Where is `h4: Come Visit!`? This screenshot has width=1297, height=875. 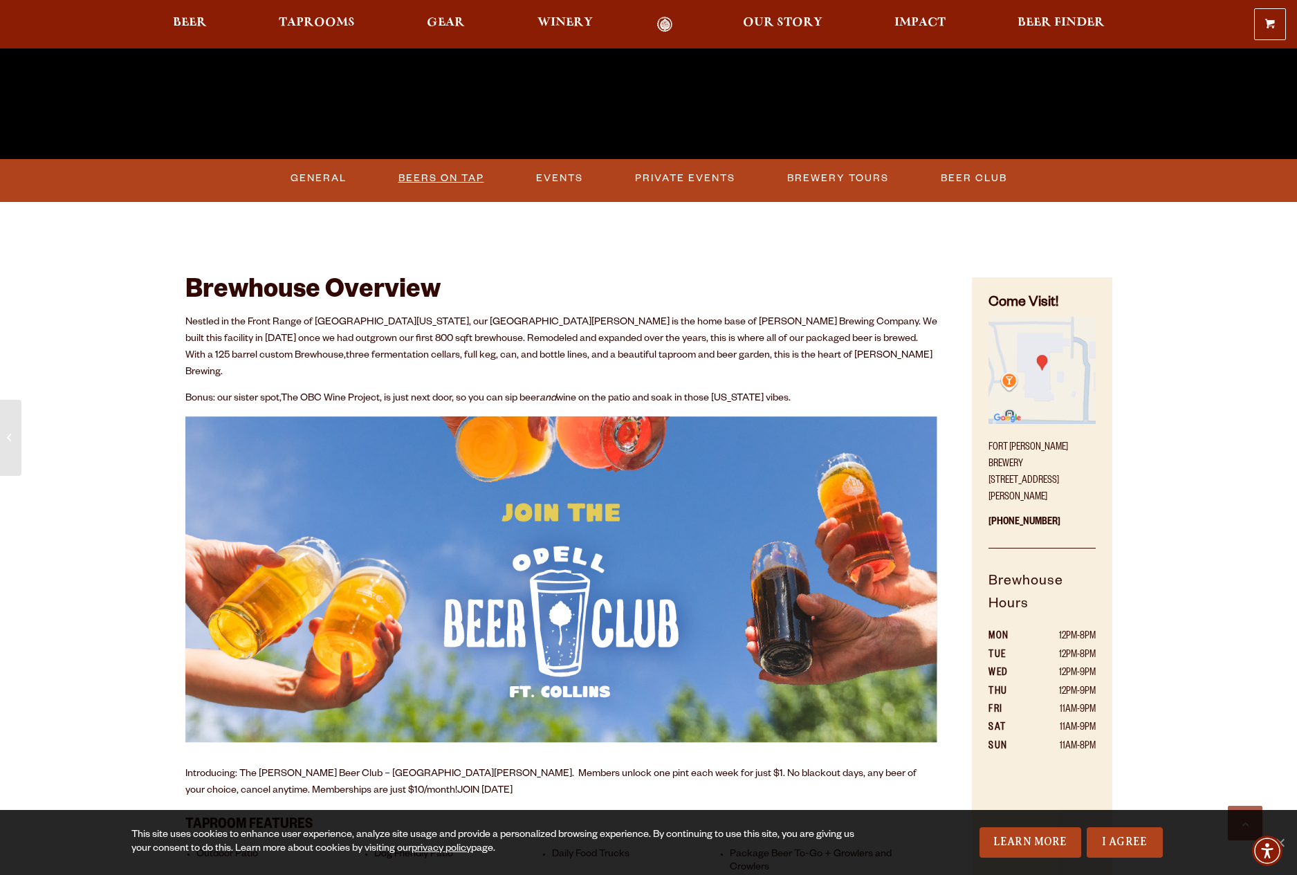 h4: Come Visit! is located at coordinates (1041, 304).